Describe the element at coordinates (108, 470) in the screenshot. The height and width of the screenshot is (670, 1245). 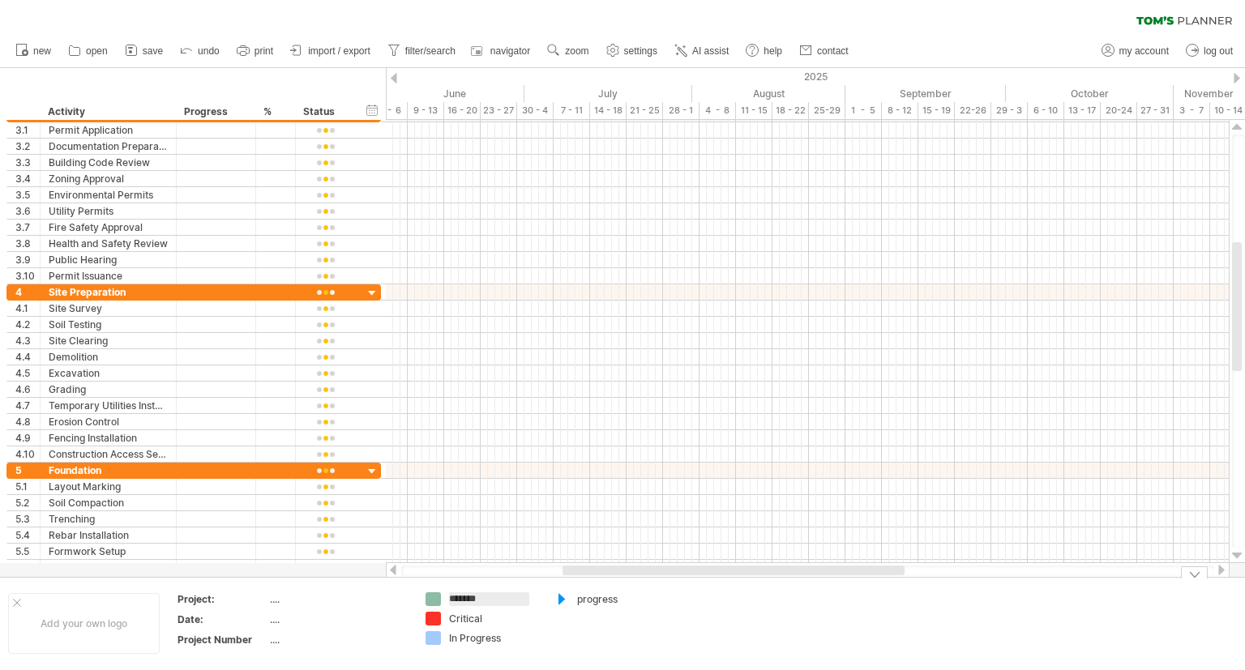
I see `div: Foundation` at that location.